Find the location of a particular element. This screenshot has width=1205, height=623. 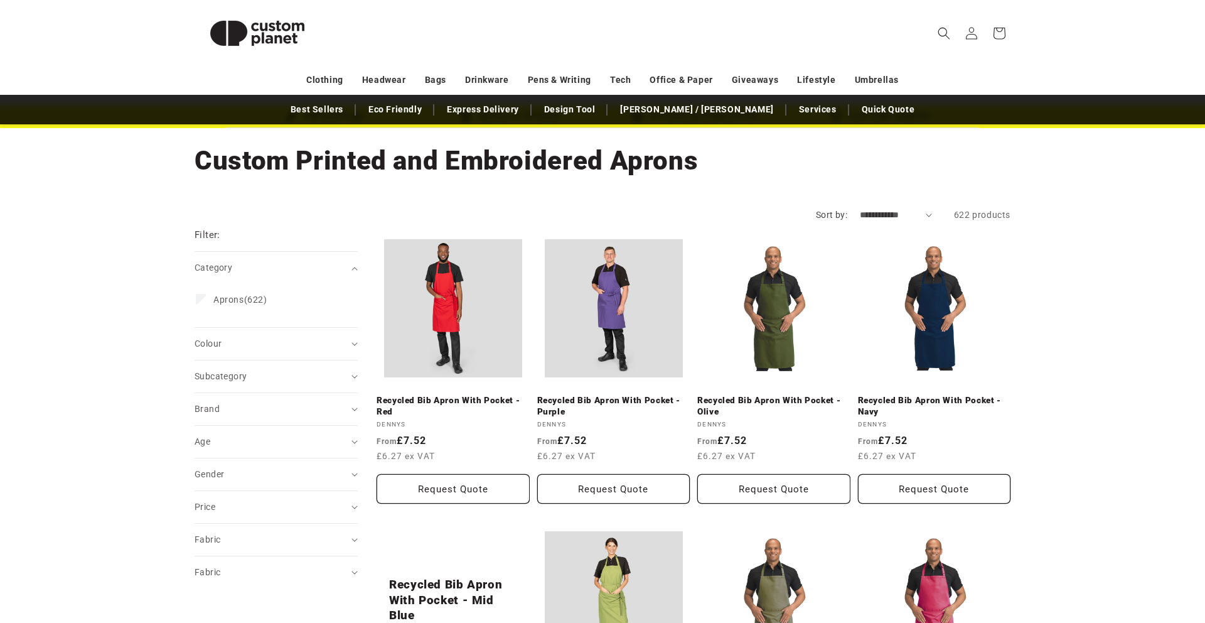

span: Age is located at coordinates (202, 441).